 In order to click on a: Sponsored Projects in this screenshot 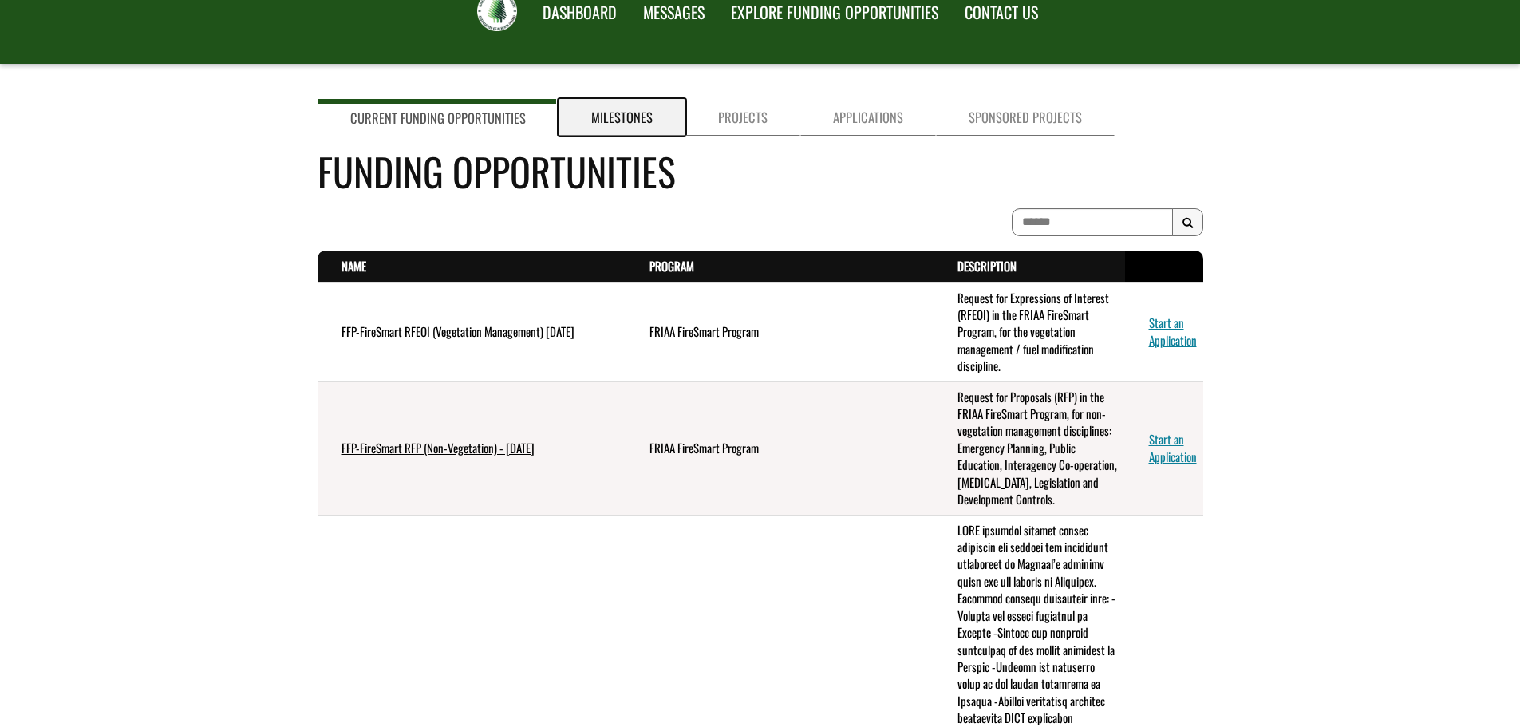, I will do `click(1025, 117)`.